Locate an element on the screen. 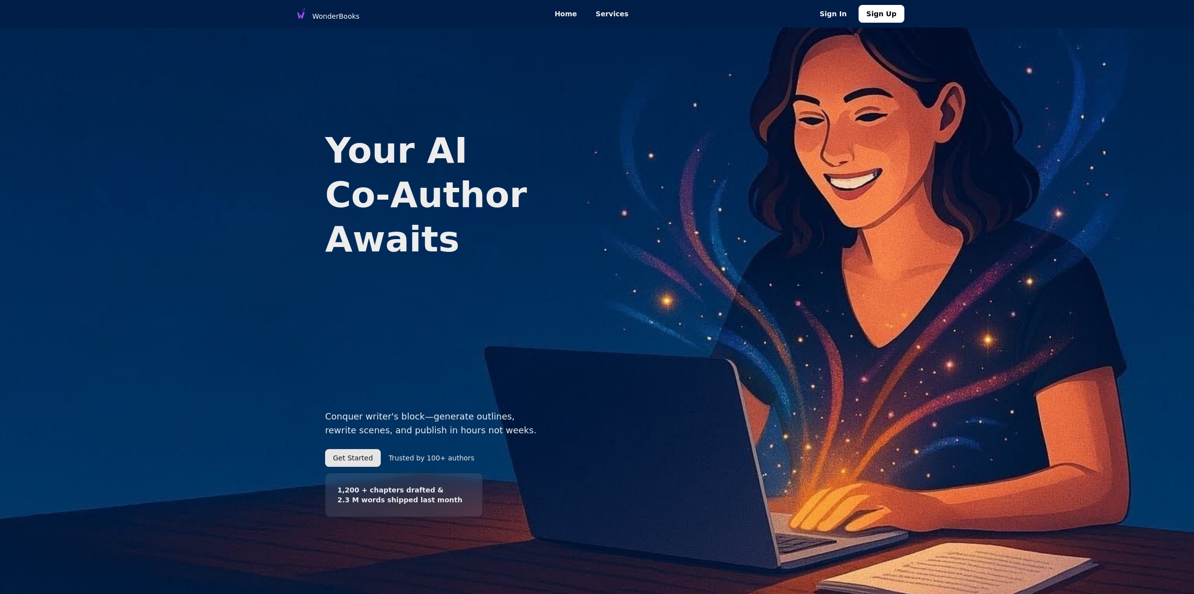 The width and height of the screenshot is (1194, 594). img: logo is located at coordinates (301, 14).